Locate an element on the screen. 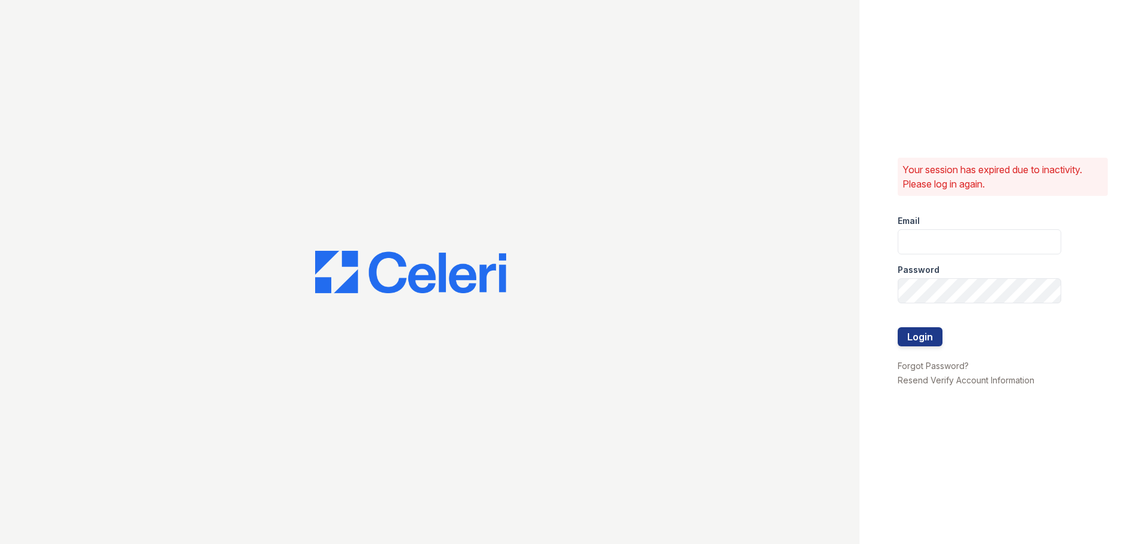  p: Your session has expired due to inactivity. Please log in again. is located at coordinates (1003, 177).